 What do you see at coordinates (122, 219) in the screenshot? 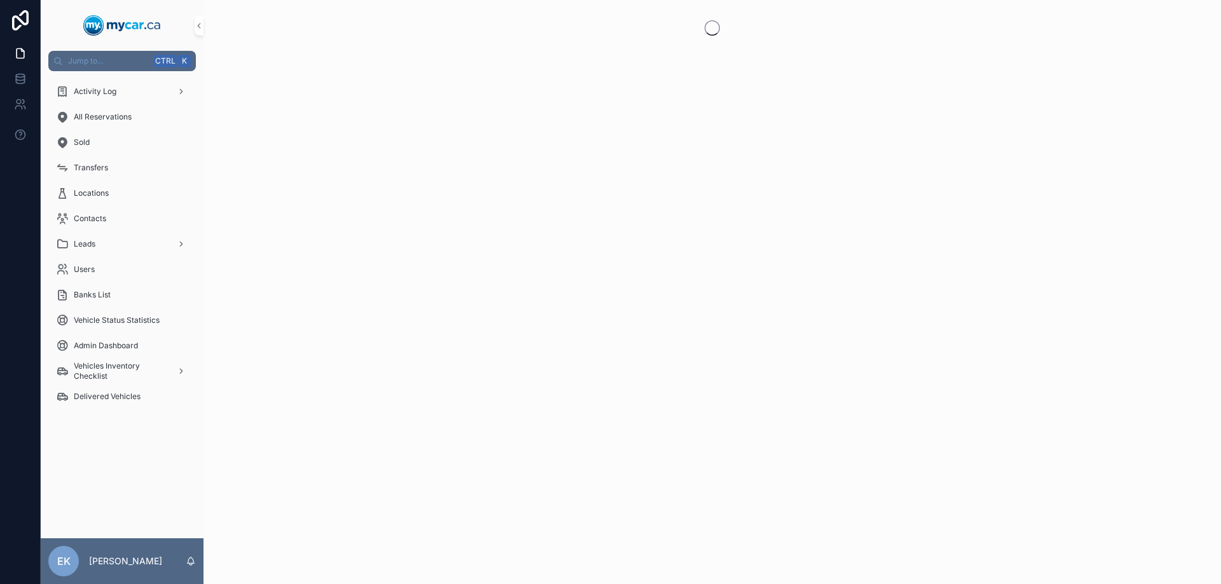
I see `a: Contacts` at bounding box center [122, 219].